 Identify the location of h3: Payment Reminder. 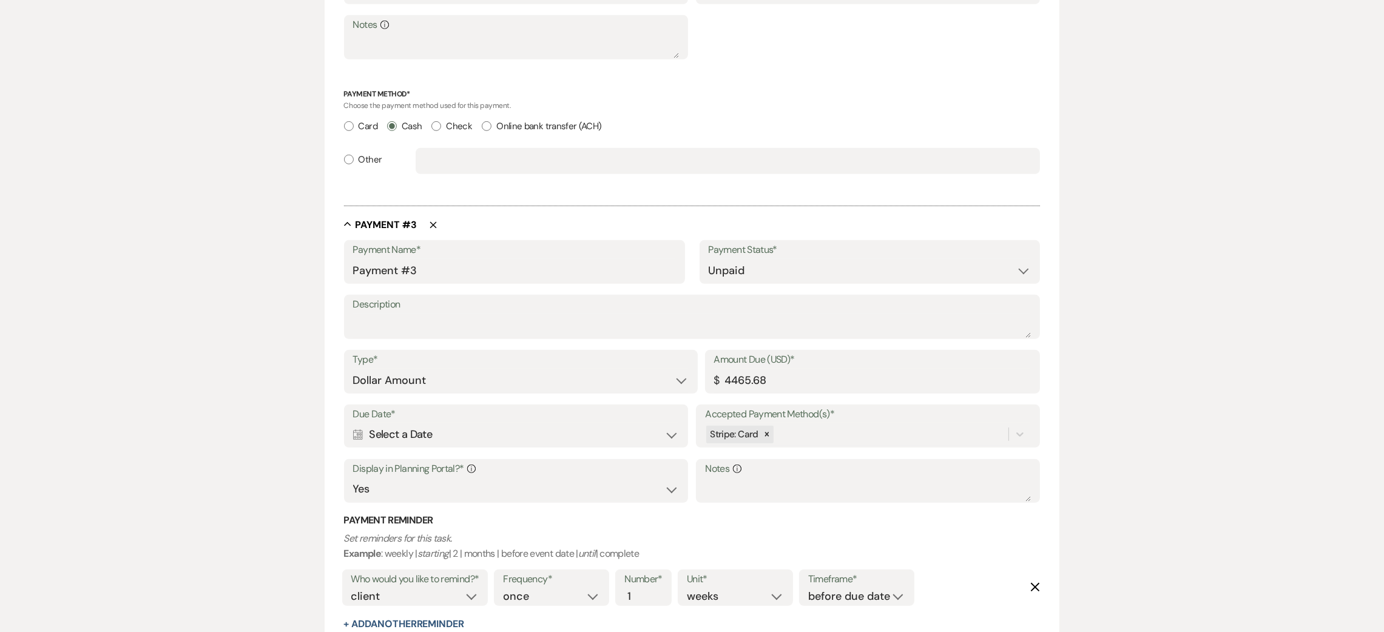
(692, 521).